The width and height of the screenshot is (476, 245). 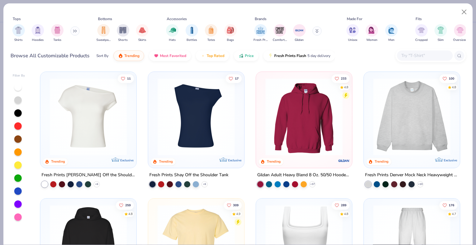 I want to click on span: Cropped, so click(x=421, y=40).